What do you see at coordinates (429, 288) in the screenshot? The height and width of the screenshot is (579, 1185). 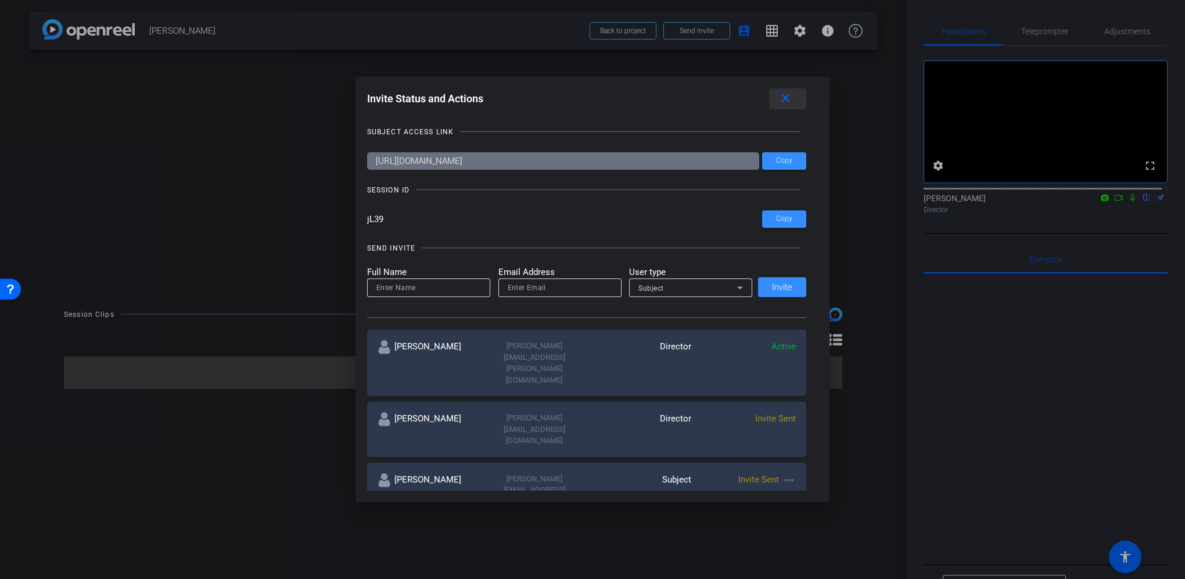 I see `input: Enter Name` at bounding box center [429, 288].